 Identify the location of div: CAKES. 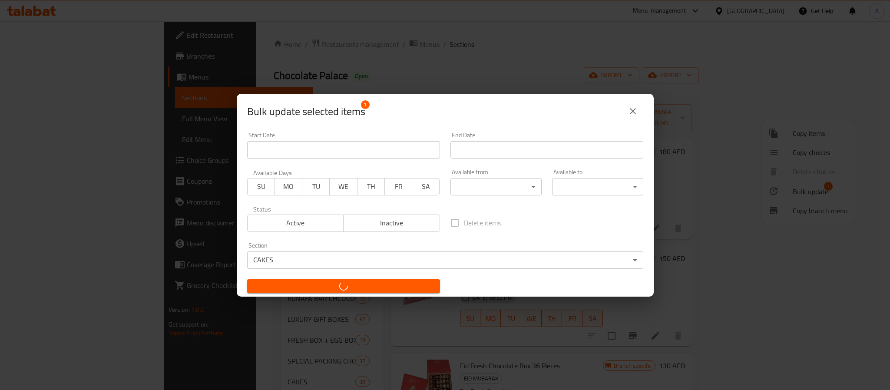
(445, 260).